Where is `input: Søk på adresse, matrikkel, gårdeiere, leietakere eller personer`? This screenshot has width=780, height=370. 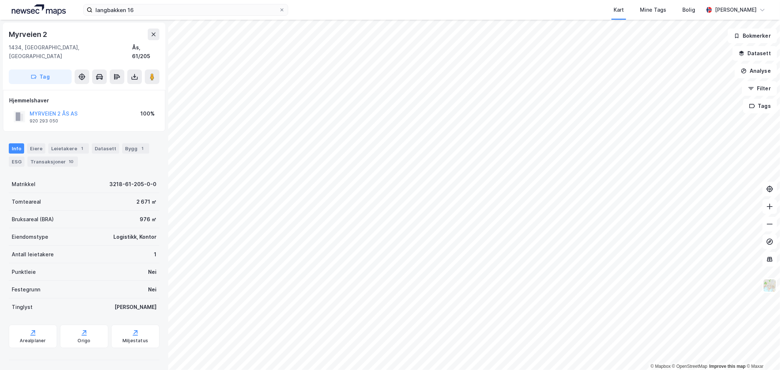
input: Søk på adresse, matrikkel, gårdeiere, leietakere eller personer is located at coordinates (186, 10).